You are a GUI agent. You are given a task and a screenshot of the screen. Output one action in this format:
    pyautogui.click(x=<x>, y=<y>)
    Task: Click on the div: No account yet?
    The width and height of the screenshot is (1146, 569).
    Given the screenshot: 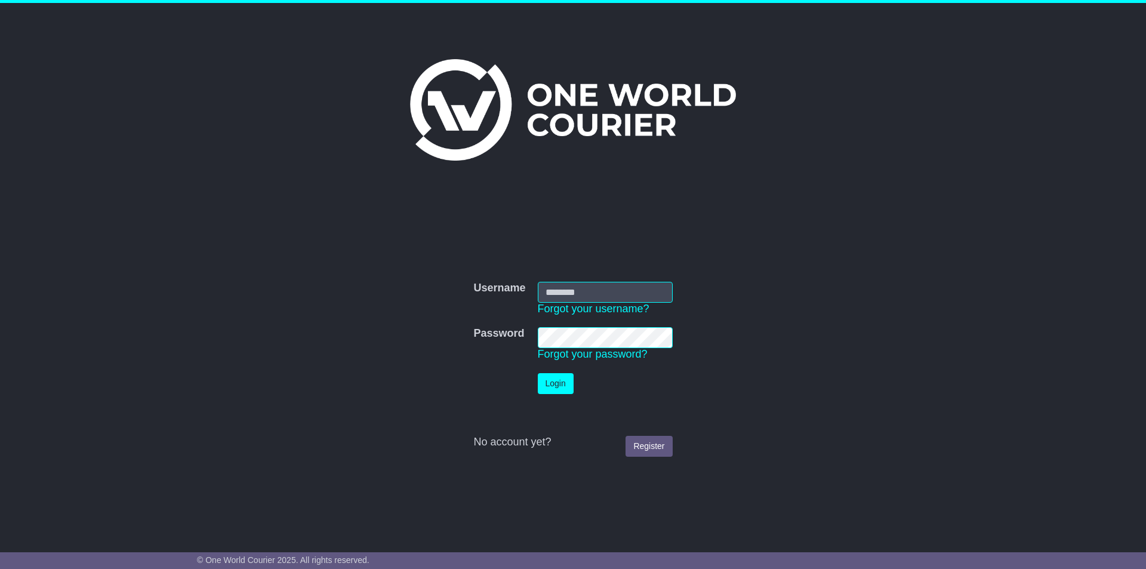 What is the action you would take?
    pyautogui.click(x=572, y=442)
    